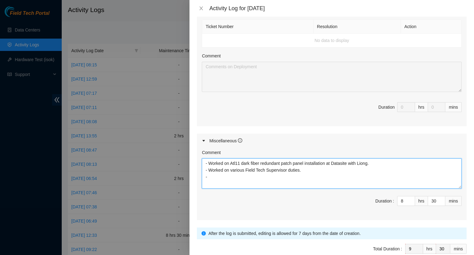 The width and height of the screenshot is (474, 255). Describe the element at coordinates (204, 141) in the screenshot. I see `span: caret-right` at that location.